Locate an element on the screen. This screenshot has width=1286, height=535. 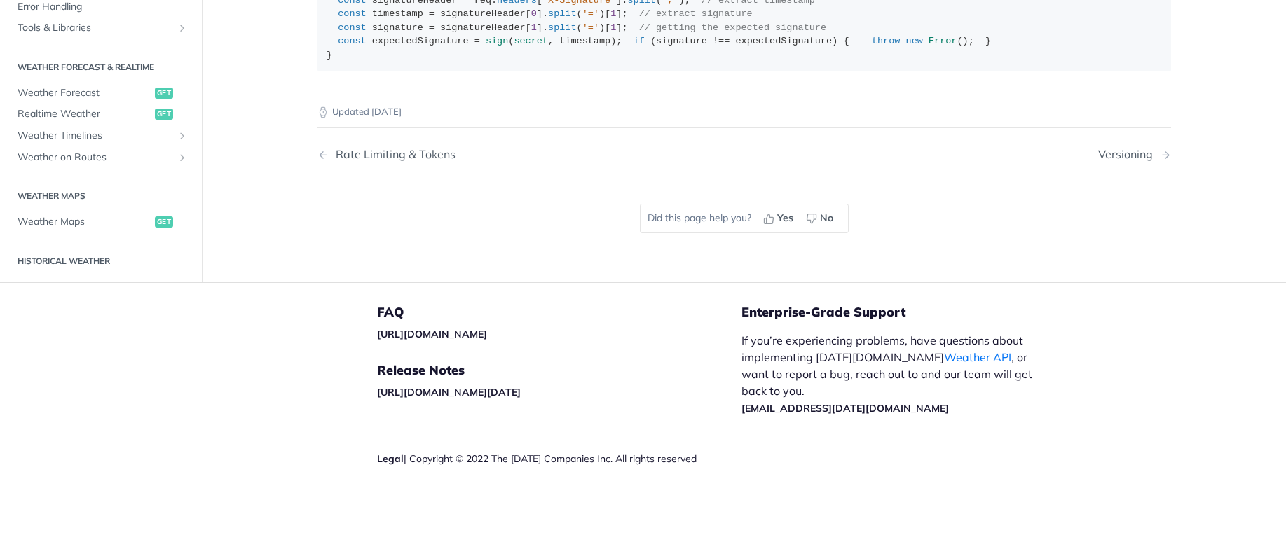
span: 0 is located at coordinates (534, 13).